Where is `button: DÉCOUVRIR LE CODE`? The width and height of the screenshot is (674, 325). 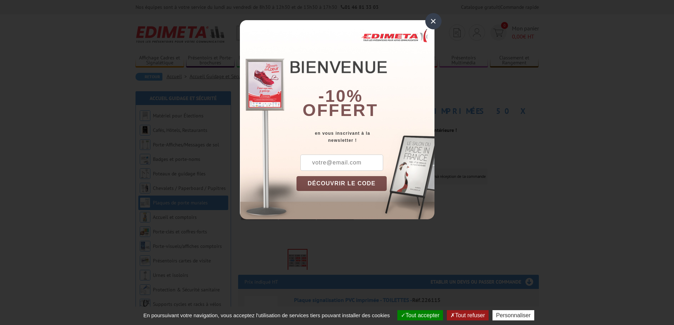 button: DÉCOUVRIR LE CODE is located at coordinates (342, 184).